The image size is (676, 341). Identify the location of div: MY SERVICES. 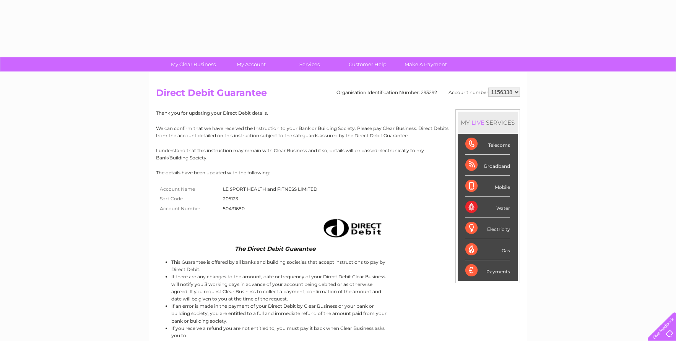
(487, 122).